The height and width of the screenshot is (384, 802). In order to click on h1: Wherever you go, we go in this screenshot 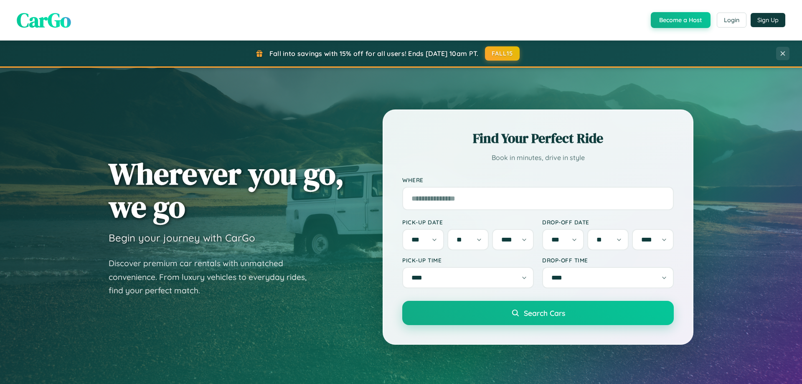, I will do `click(226, 190)`.